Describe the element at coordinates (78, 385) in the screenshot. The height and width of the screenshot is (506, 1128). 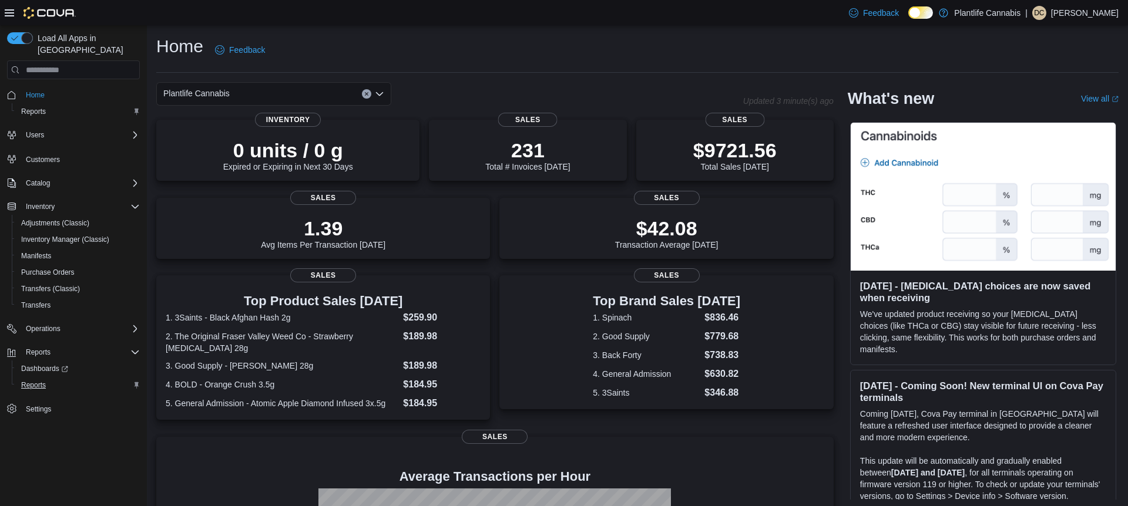
I see `button: Reports` at that location.